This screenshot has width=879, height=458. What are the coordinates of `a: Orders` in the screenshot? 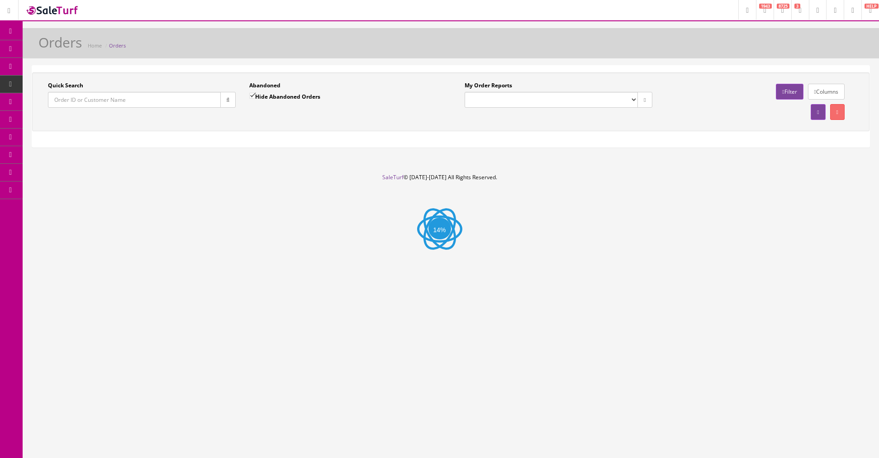 It's located at (117, 45).